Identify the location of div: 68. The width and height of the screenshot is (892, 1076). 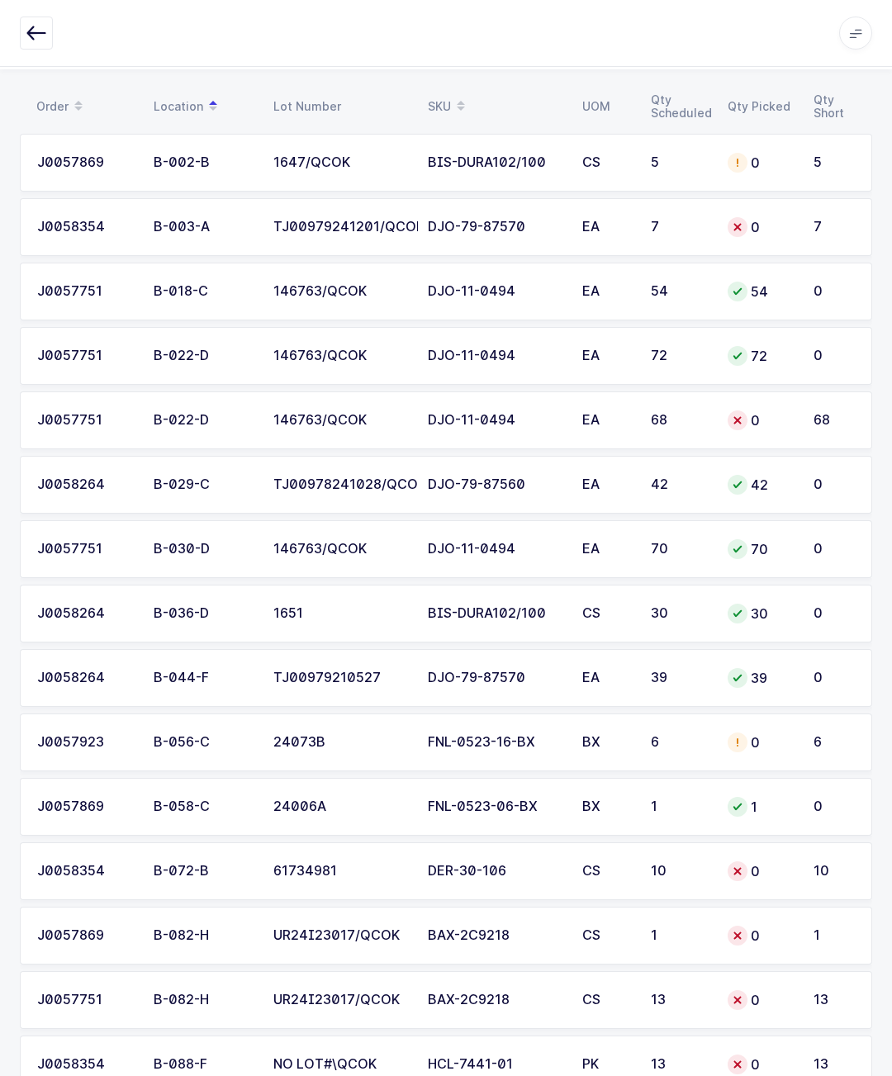
(834, 420).